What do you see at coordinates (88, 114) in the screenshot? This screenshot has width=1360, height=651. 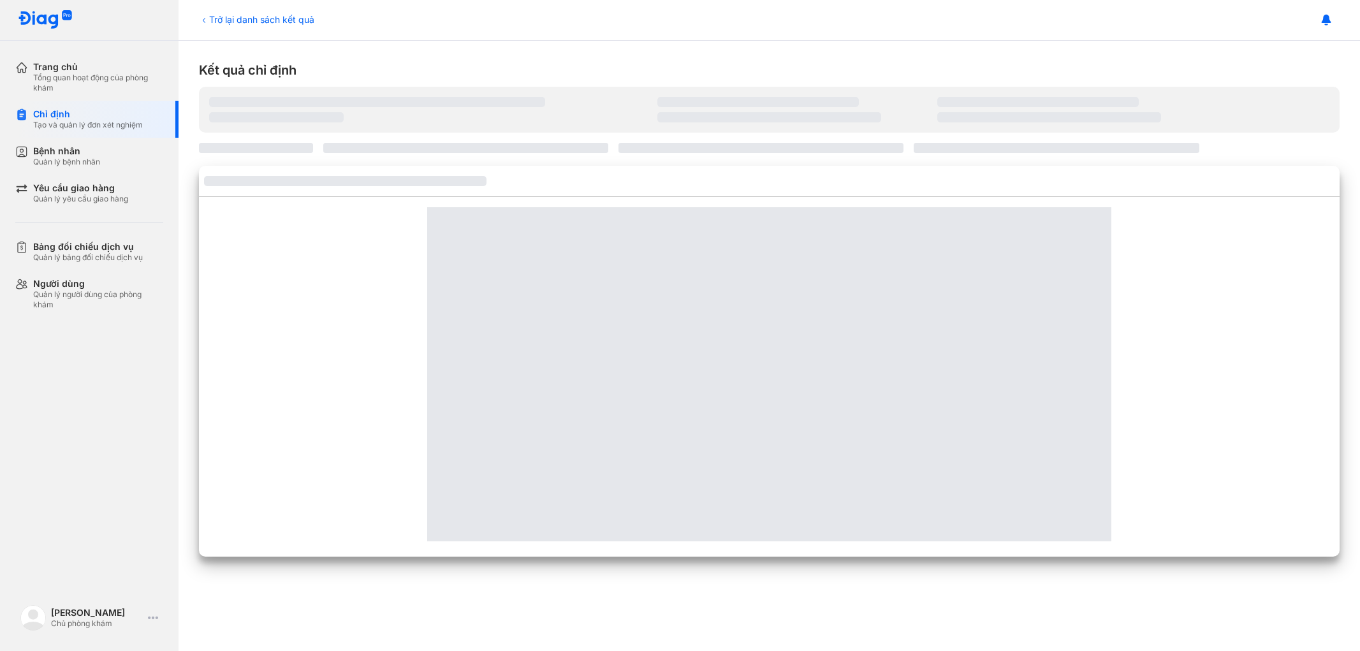 I see `div: Chỉ định` at bounding box center [88, 114].